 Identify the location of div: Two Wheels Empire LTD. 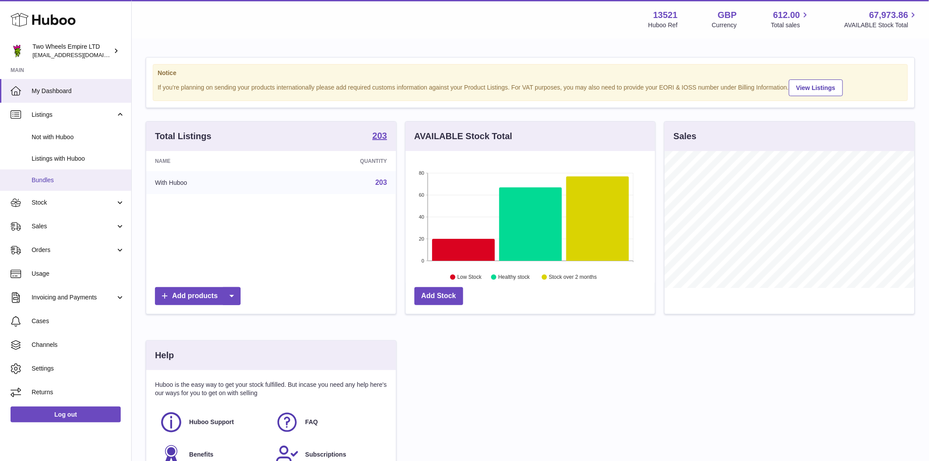
(72, 51).